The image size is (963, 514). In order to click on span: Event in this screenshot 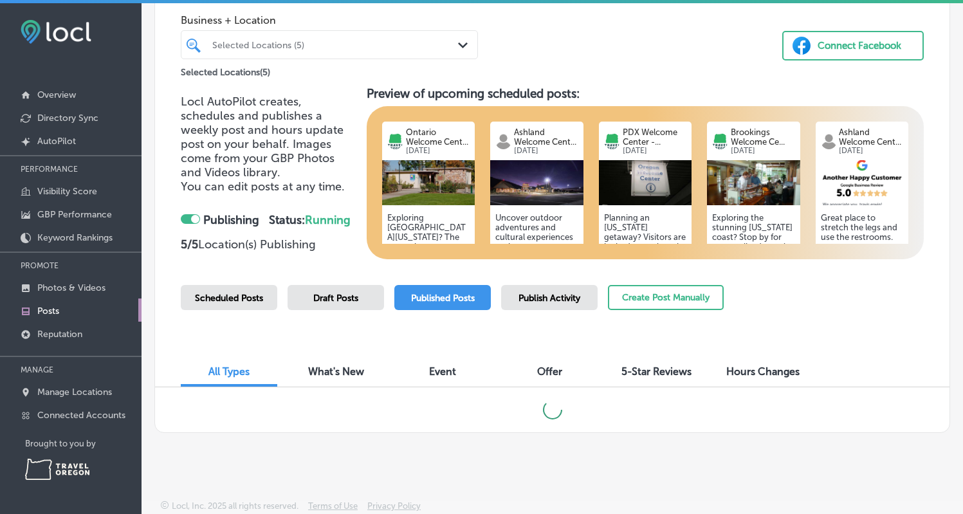, I will do `click(442, 371)`.